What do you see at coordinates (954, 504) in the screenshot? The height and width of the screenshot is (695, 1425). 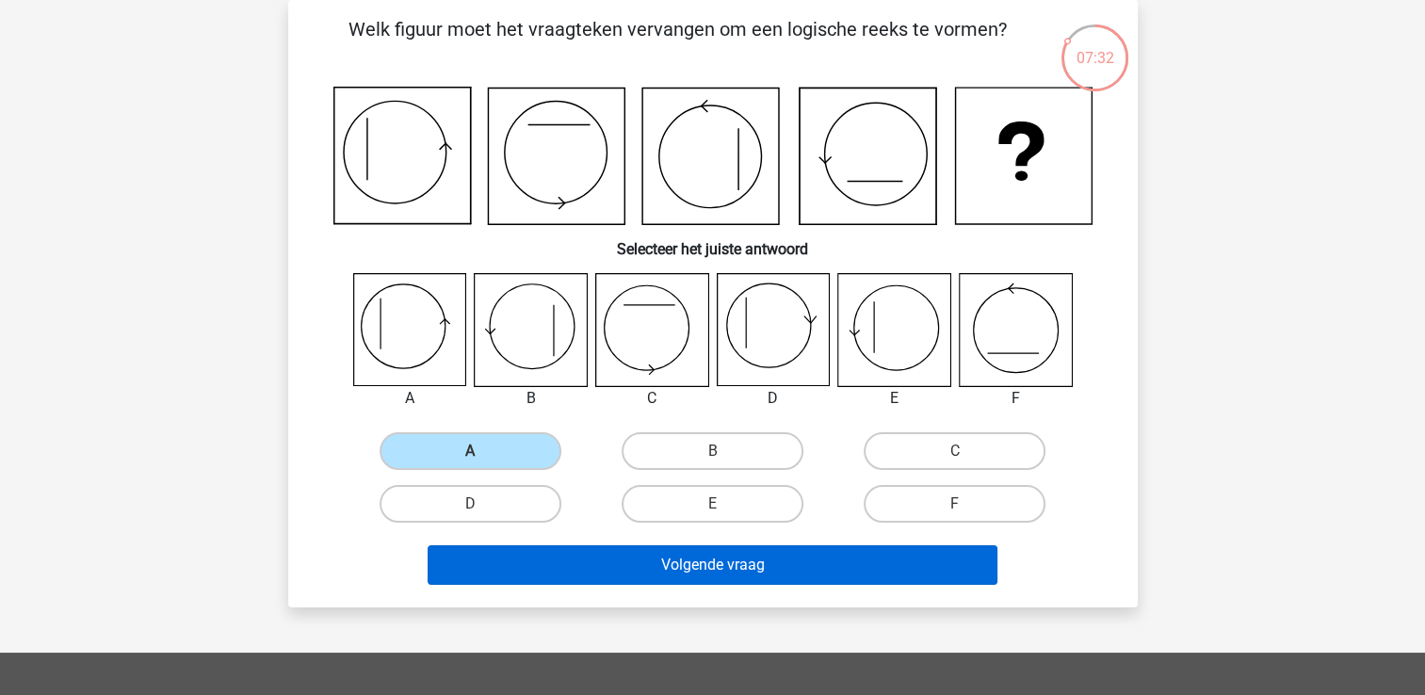 I see `label: F` at bounding box center [954, 504].